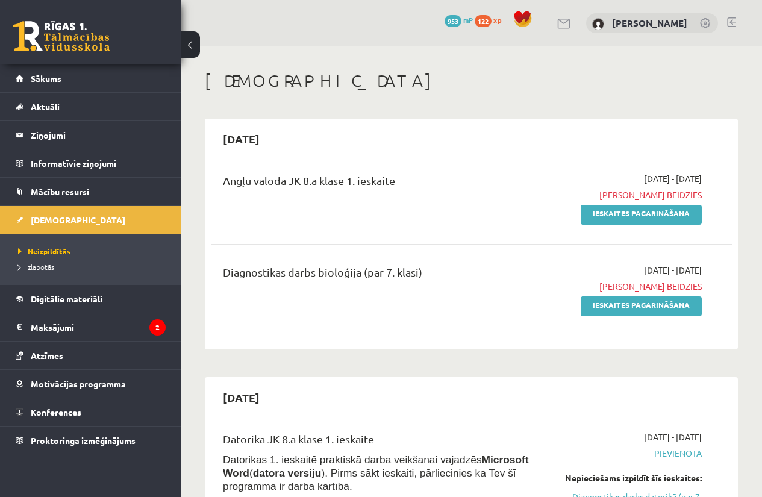  I want to click on span: Konferences, so click(56, 412).